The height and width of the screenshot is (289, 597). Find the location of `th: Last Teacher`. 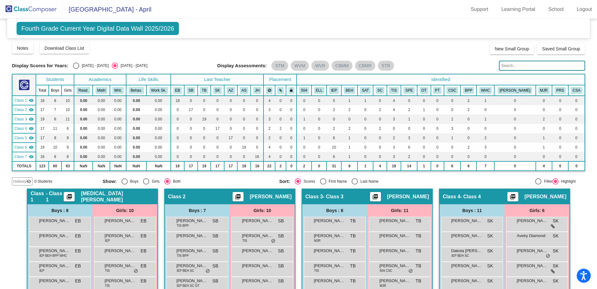

th: Last Teacher is located at coordinates (217, 79).